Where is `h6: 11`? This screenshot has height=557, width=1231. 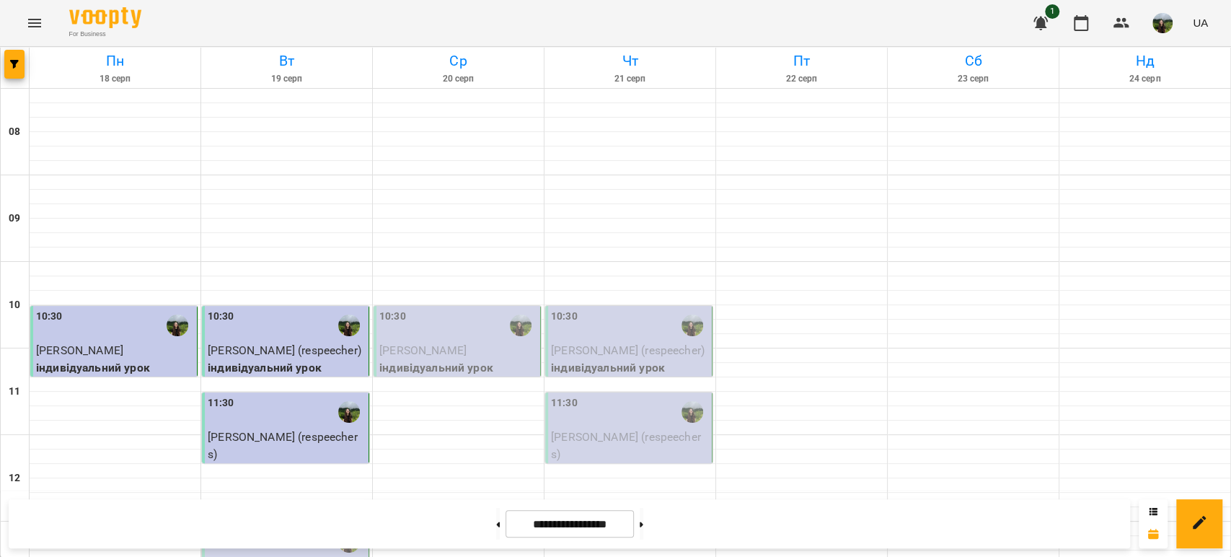 h6: 11 is located at coordinates (14, 392).